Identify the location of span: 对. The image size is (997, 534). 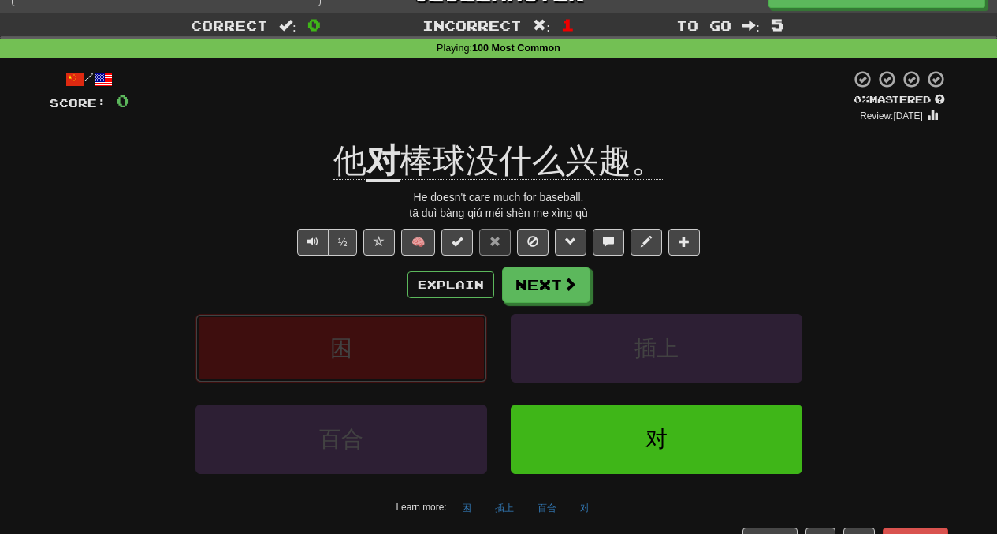
(657, 438).